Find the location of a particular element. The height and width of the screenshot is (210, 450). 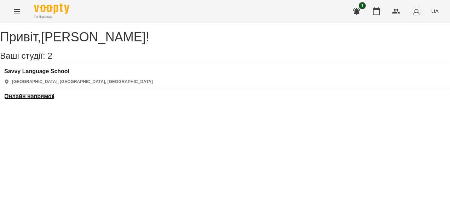

a: Онлайн напрямок is located at coordinates (29, 97).